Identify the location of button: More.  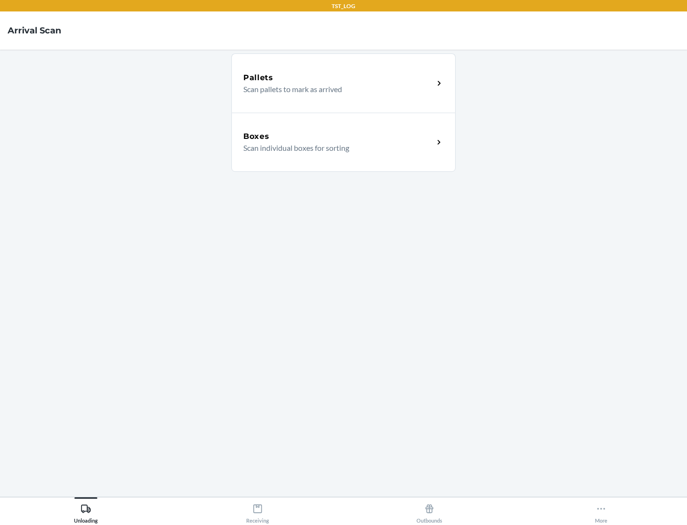
(601, 510).